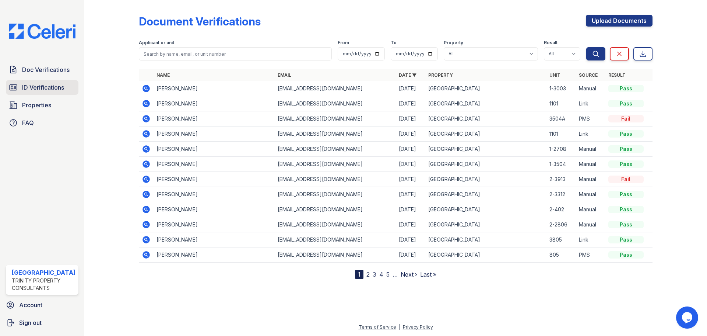 Image resolution: width=707 pixels, height=336 pixels. Describe the element at coordinates (453, 43) in the screenshot. I see `label: Property` at that location.